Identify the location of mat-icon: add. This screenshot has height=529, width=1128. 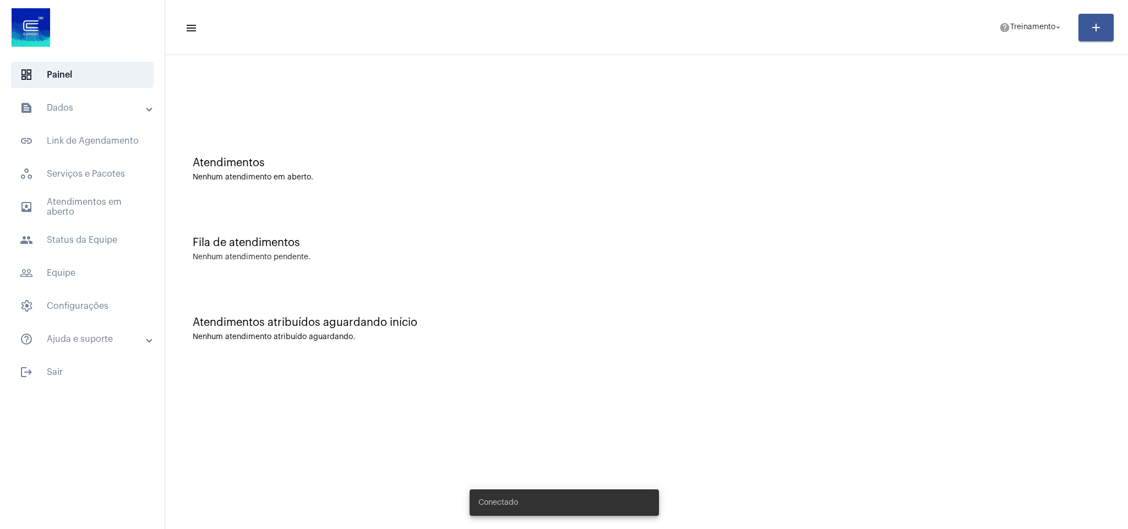
(1096, 28).